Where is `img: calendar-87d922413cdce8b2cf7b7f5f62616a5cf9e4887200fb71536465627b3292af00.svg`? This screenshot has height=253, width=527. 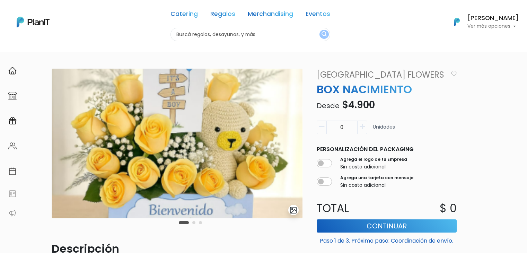
img: calendar-87d922413cdce8b2cf7b7f5f62616a5cf9e4887200fb71536465627b3292af00.svg is located at coordinates (12, 171).